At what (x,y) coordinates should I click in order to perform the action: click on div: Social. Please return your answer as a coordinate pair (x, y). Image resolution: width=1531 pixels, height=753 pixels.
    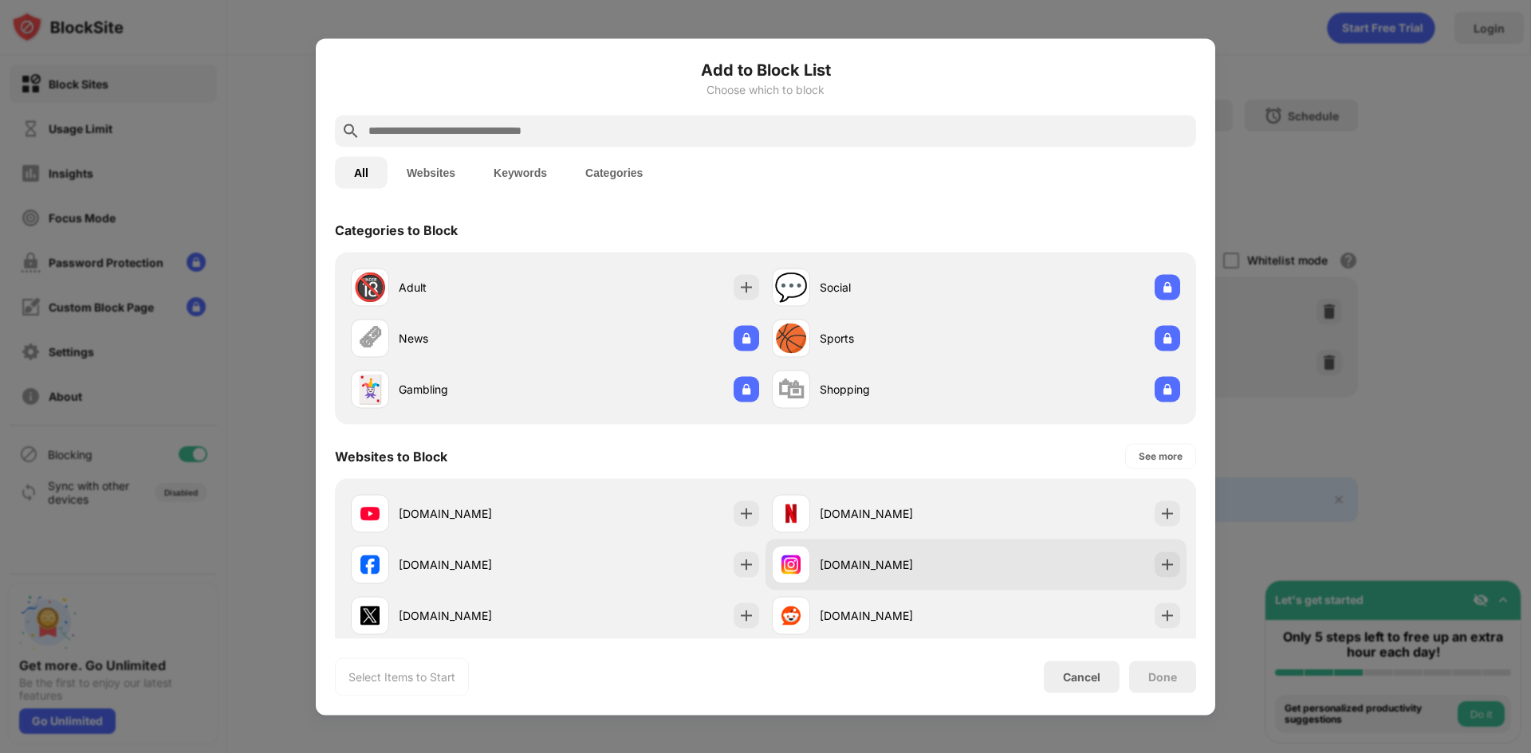
    Looking at the image, I should click on (898, 287).